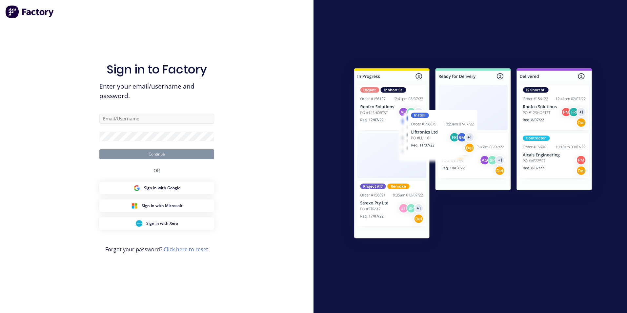  Describe the element at coordinates (30, 12) in the screenshot. I see `img: Factory` at that location.